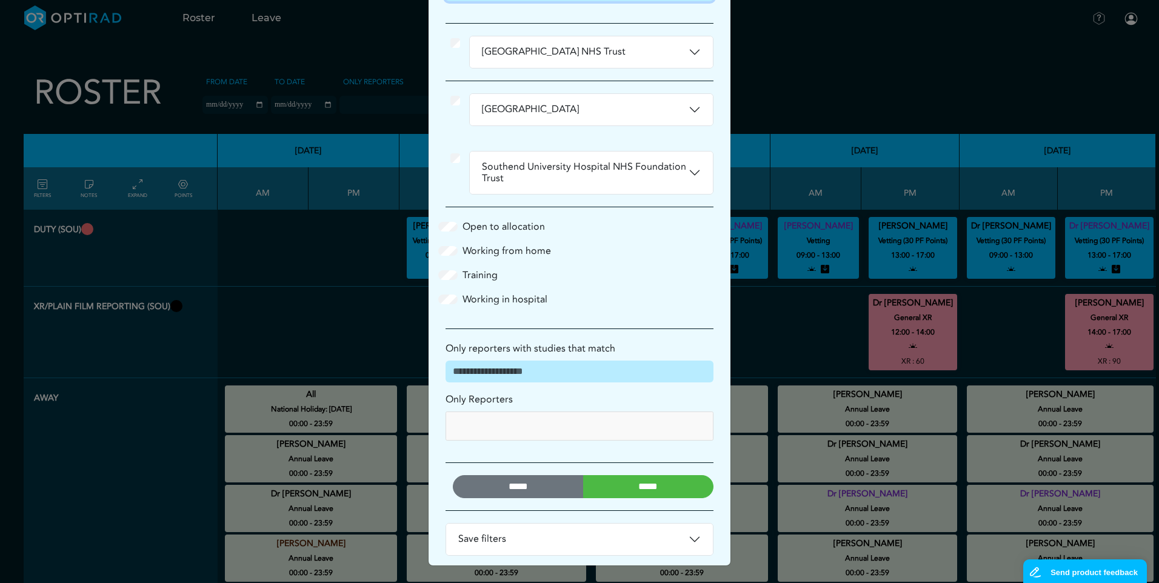  I want to click on input: null, so click(494, 426).